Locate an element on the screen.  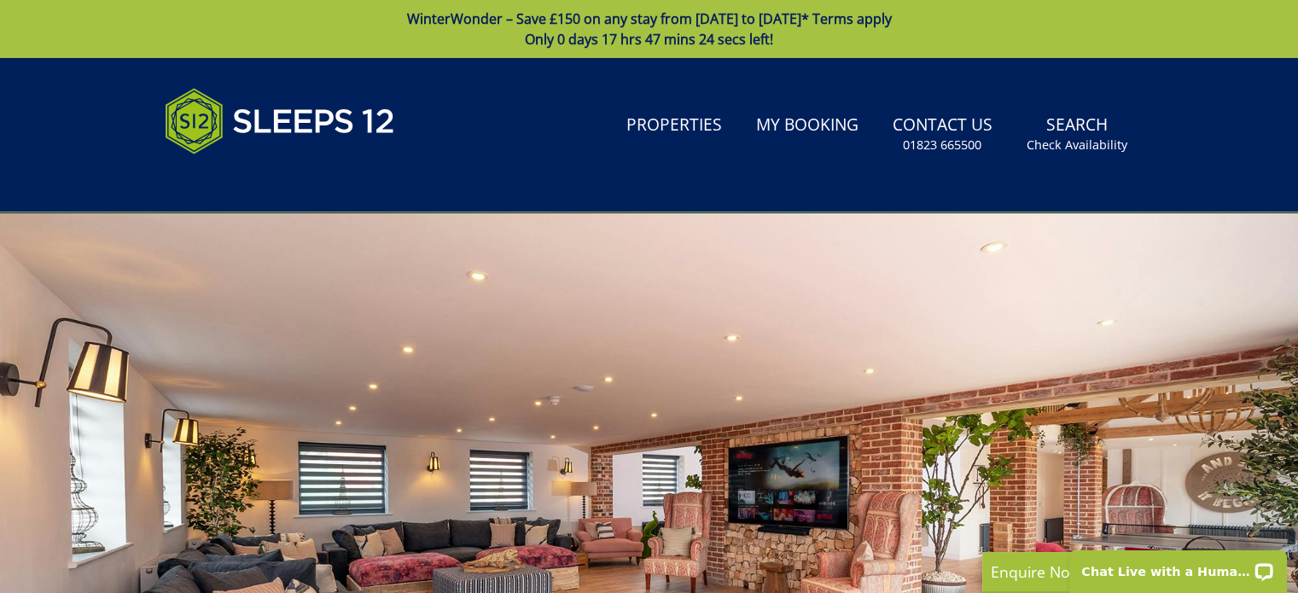
p: Enquire Now is located at coordinates (1119, 572).